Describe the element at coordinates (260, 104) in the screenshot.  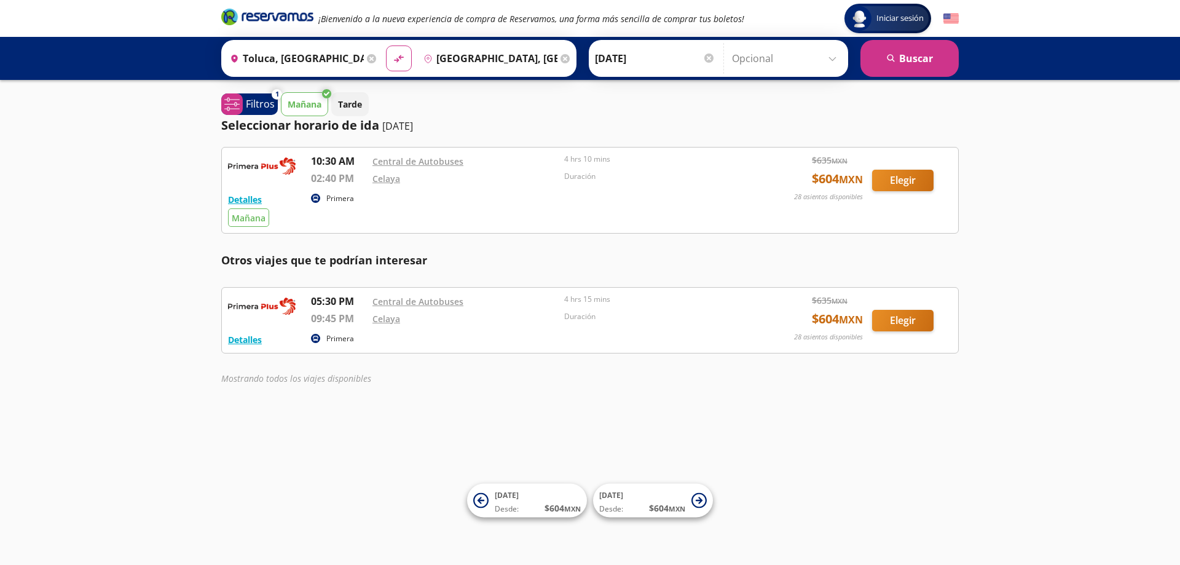
I see `p: Filtros` at that location.